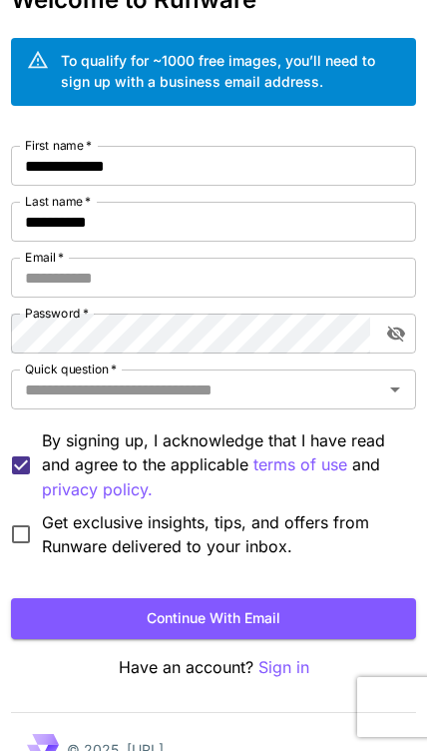  I want to click on button: Open, so click(395, 389).